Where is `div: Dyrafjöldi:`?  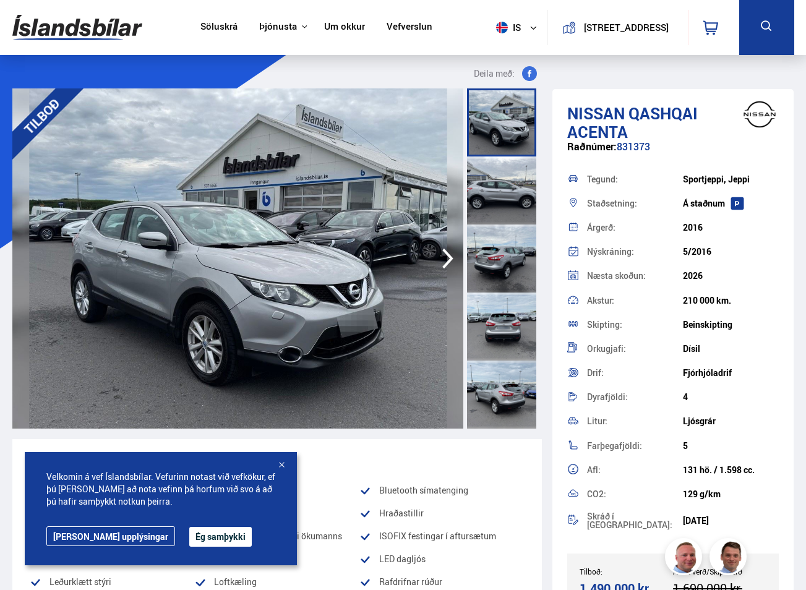
div: Dyrafjöldi: is located at coordinates (635, 397).